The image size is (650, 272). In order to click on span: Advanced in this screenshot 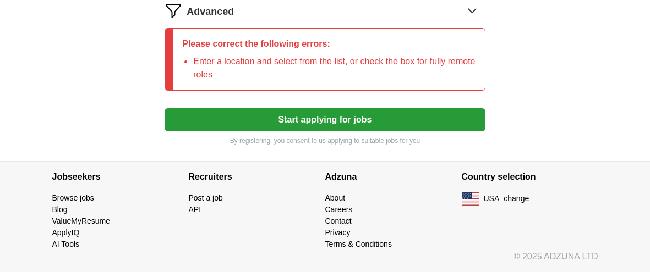, I will do `click(210, 12)`.